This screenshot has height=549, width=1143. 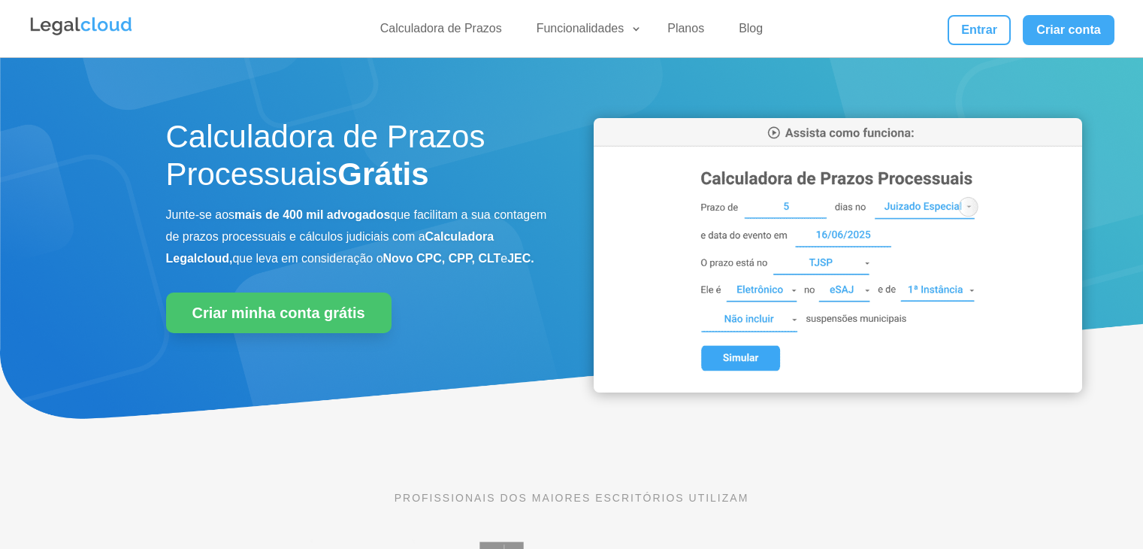 I want to click on p: PROFISSIONAIS DOS MAIORES ESCRITÓRIOS UTILIZAM, so click(x=572, y=498).